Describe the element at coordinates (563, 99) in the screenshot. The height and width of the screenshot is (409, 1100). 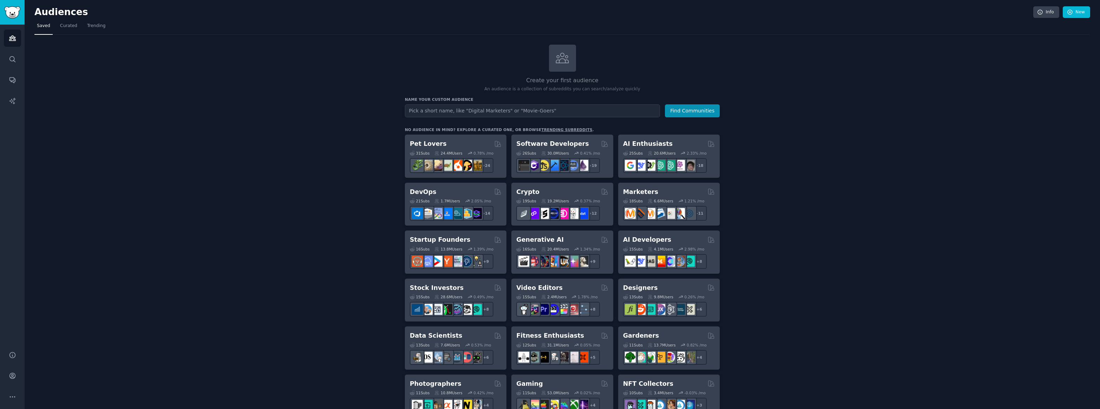
I see `h3: Name your custom audience` at that location.